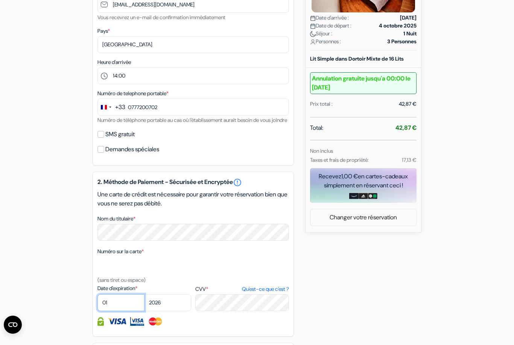  I want to click on p: Une carte de crédit est nécessaire pour garantir votre réservation bien que vous ne serez pas déb..., so click(193, 199).